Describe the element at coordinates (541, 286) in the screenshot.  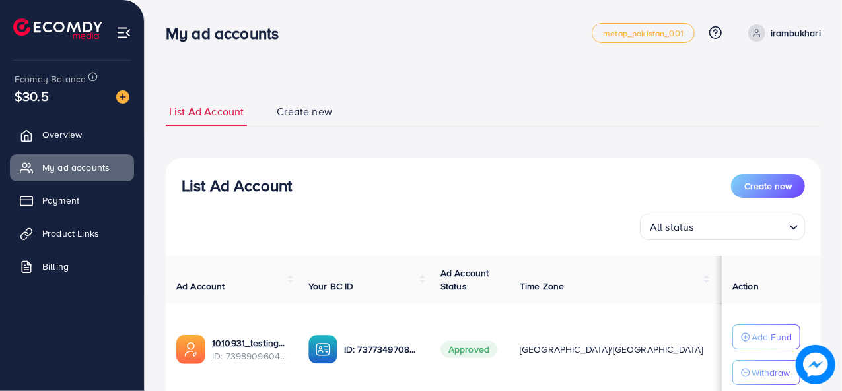
I see `span: Time Zone` at that location.